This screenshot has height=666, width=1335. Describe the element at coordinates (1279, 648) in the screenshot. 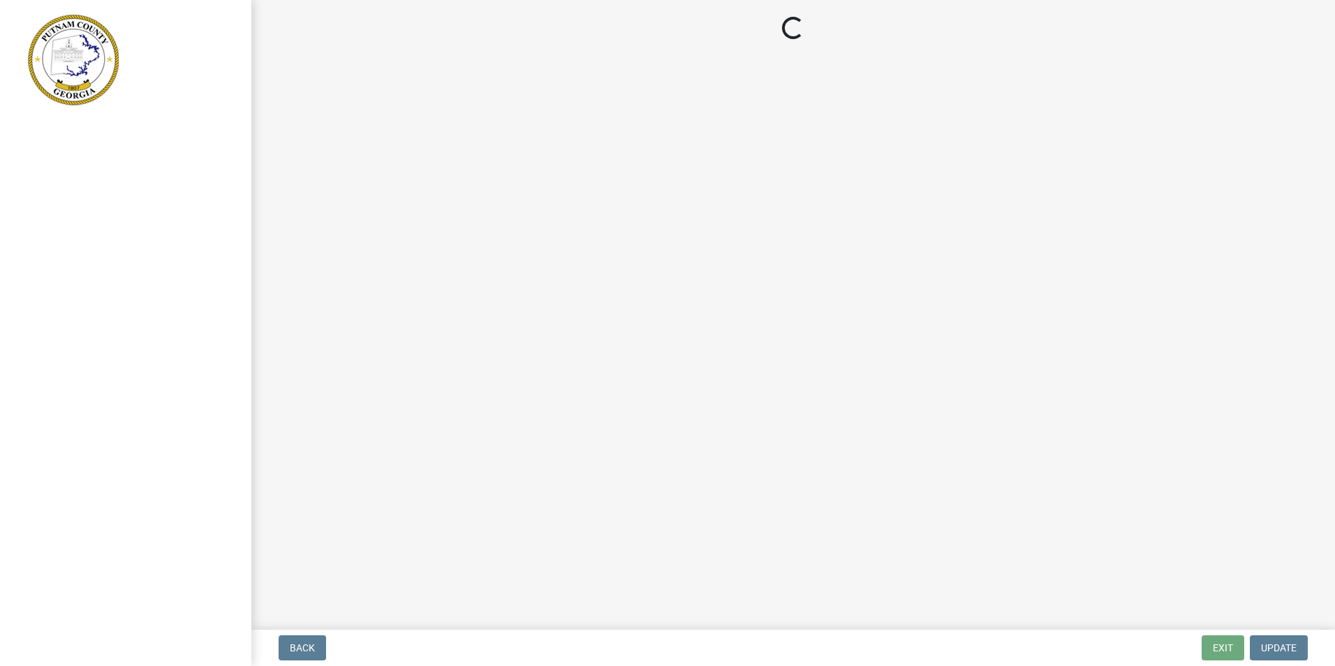

I see `button: Update` at that location.